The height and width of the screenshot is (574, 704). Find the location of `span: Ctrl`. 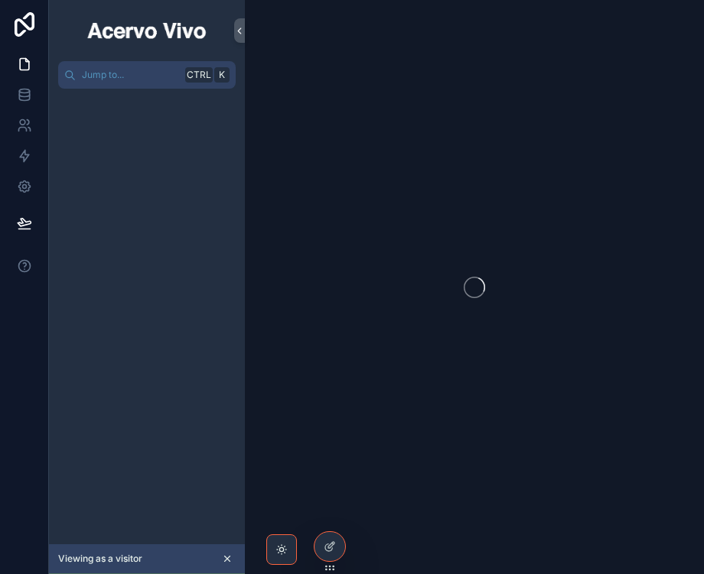

span: Ctrl is located at coordinates (199, 75).